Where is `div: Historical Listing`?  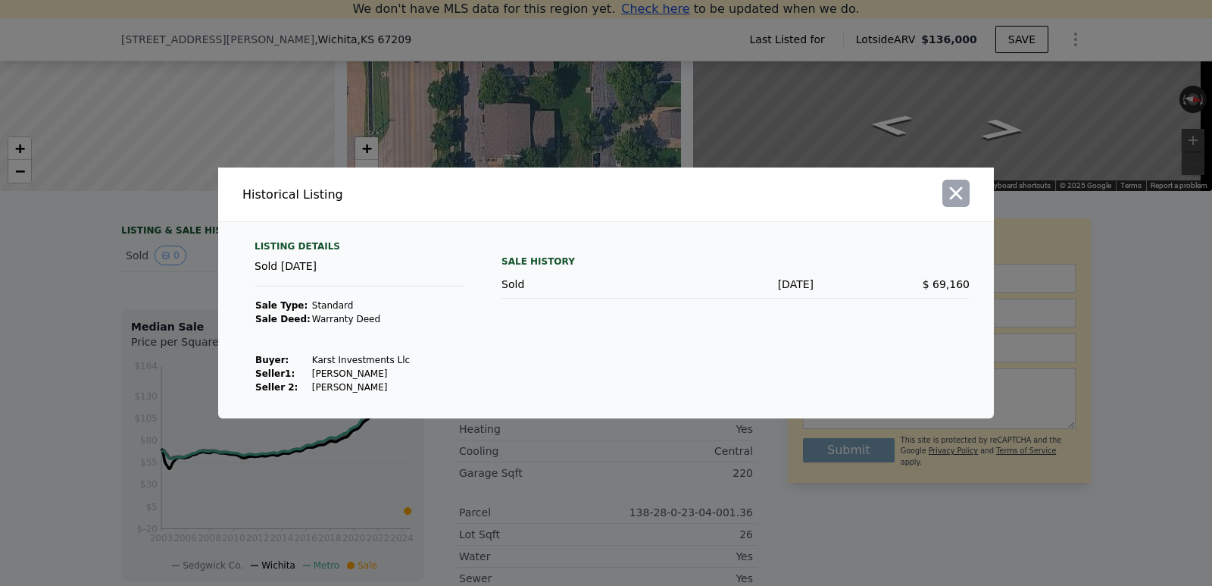 div: Historical Listing is located at coordinates (421, 195).